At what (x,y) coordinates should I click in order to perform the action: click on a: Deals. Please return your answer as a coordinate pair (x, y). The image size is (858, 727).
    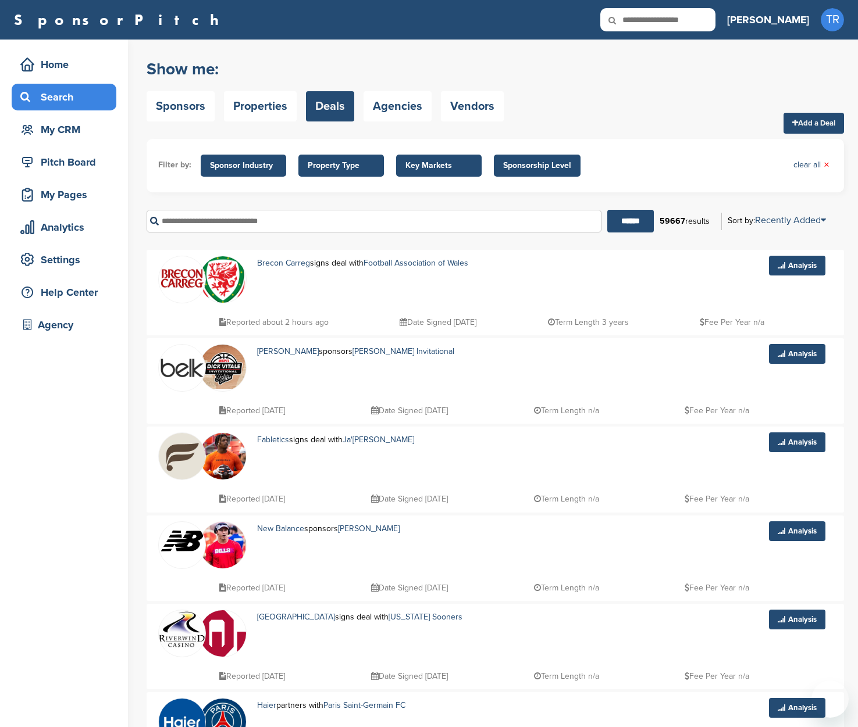
    Looking at the image, I should click on (330, 106).